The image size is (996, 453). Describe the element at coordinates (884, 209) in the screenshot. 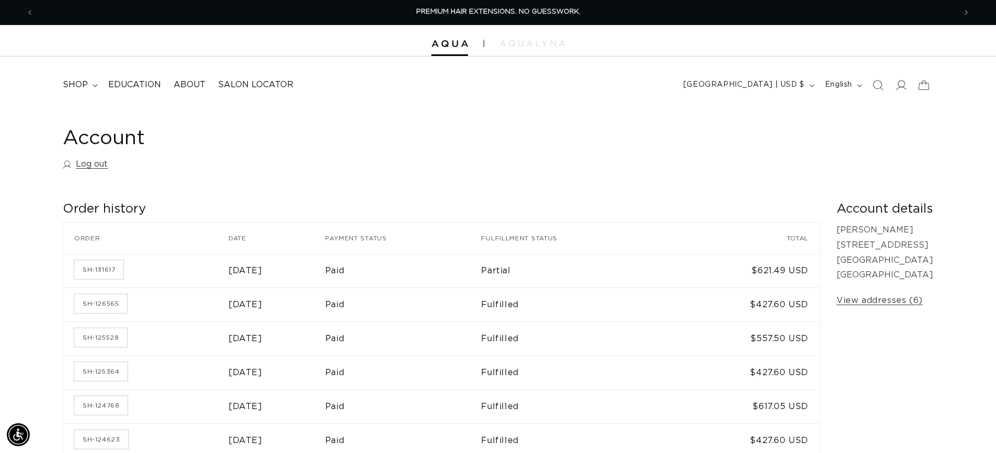

I see `h2: Account details` at that location.